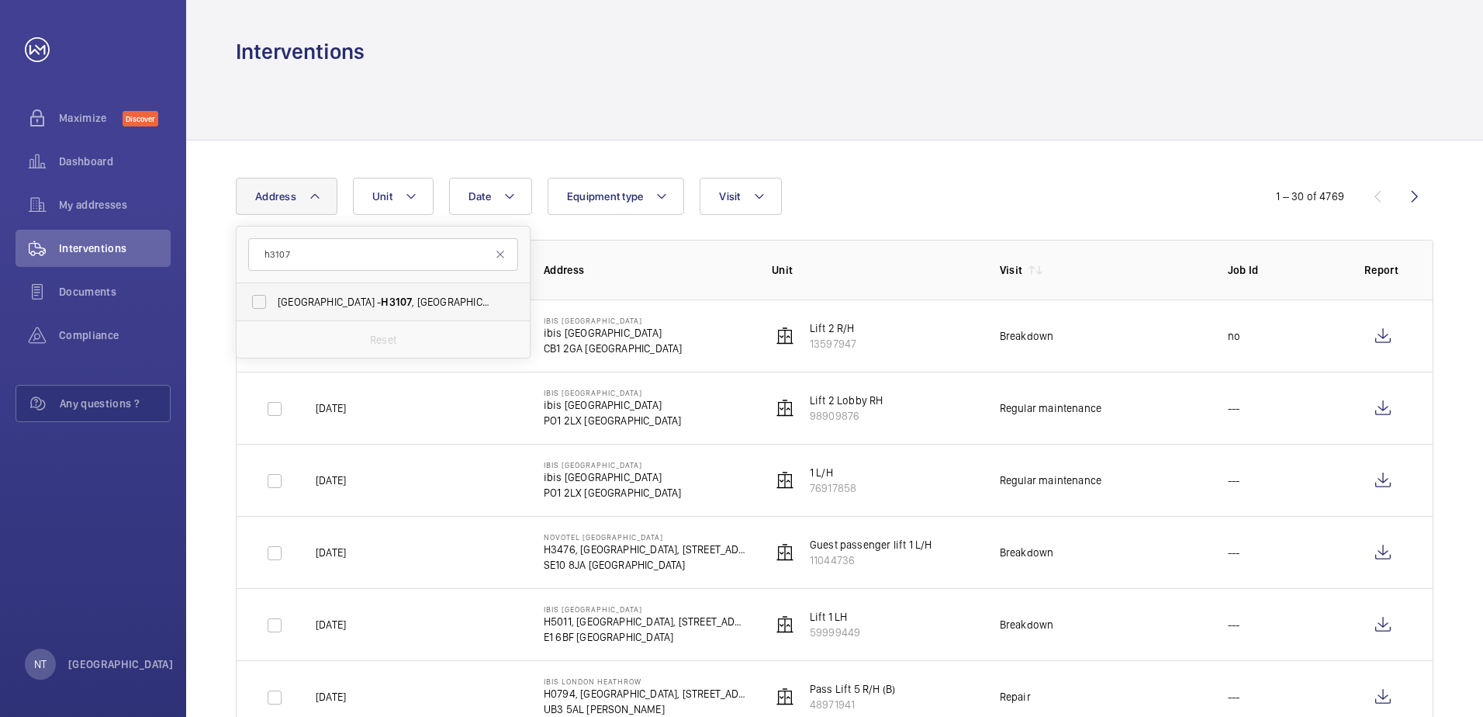 Image resolution: width=1483 pixels, height=717 pixels. I want to click on p: IBIS LONDON HEATHROW, so click(645, 681).